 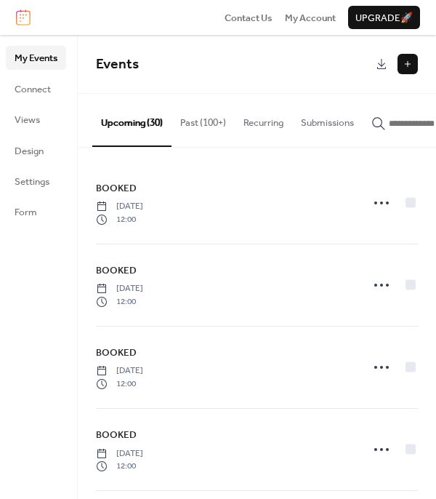 What do you see at coordinates (263, 119) in the screenshot?
I see `button: Recurring` at bounding box center [263, 119].